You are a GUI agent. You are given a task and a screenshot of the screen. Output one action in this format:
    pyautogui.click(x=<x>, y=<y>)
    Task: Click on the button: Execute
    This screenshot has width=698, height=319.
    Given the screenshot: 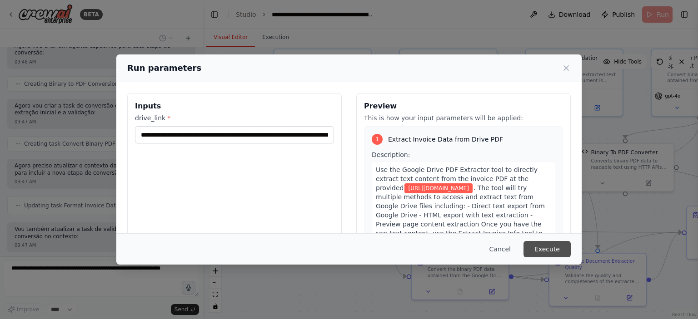 What is the action you would take?
    pyautogui.click(x=547, y=249)
    